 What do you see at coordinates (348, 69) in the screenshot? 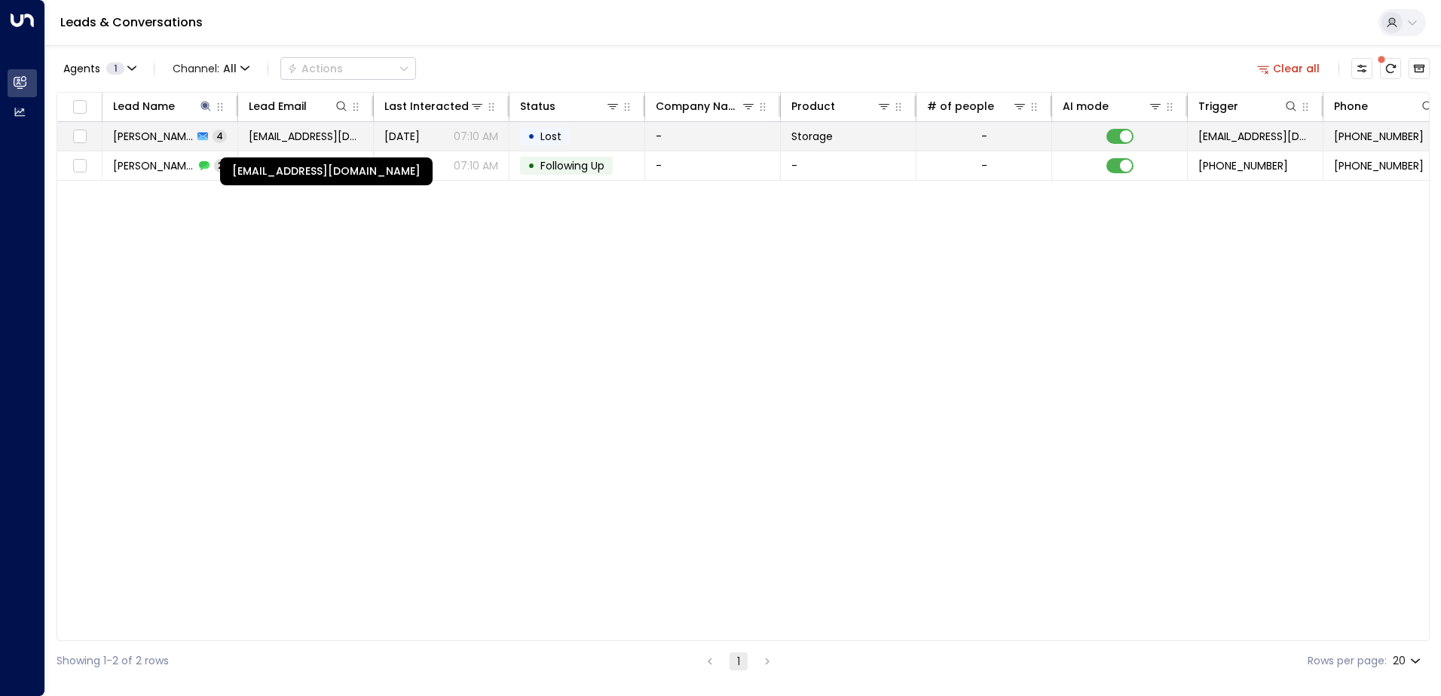
I see `button: Actions` at bounding box center [348, 69].